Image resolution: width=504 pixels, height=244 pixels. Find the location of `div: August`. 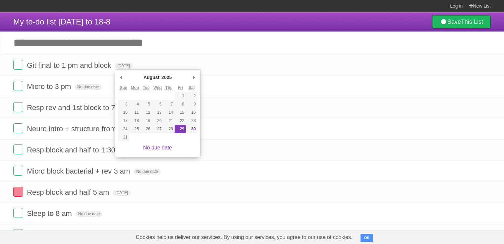

div: August is located at coordinates (151, 78).